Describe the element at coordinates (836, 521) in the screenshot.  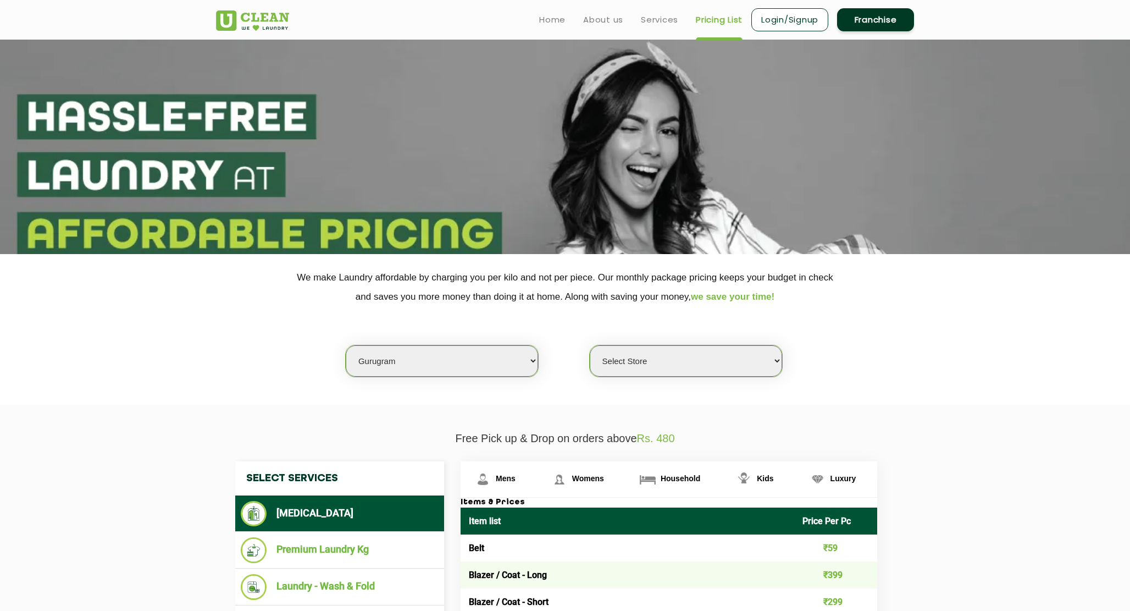
I see `th: Price Per Pc` at that location.